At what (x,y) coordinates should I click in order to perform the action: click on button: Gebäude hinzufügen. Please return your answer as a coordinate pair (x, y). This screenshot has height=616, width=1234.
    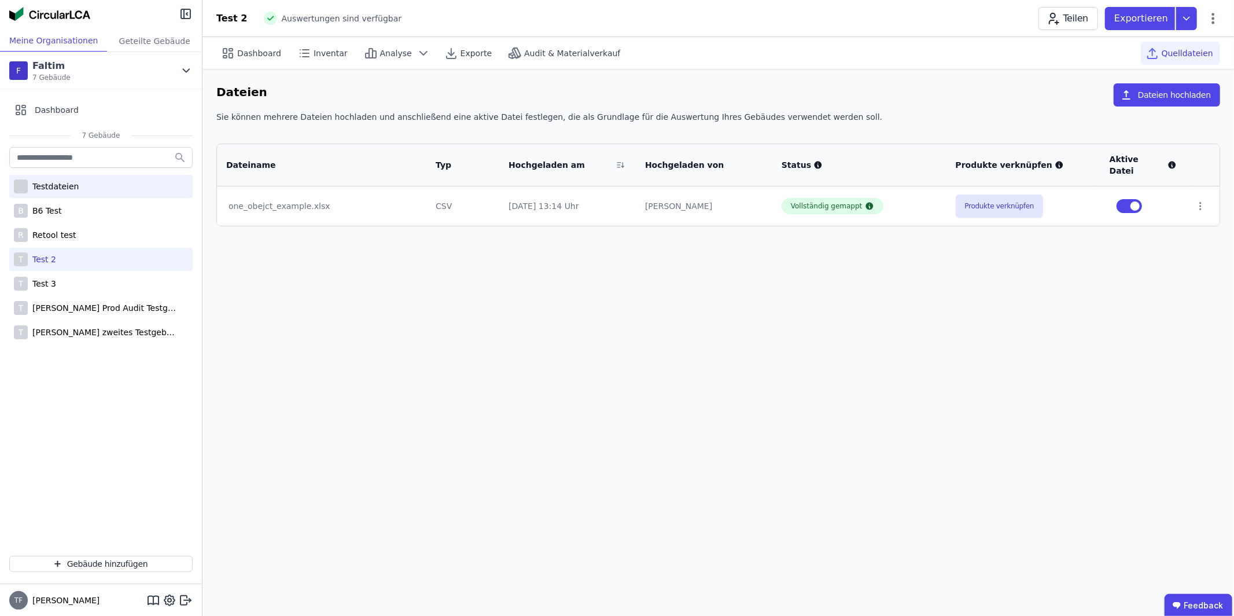
    Looking at the image, I should click on (101, 564).